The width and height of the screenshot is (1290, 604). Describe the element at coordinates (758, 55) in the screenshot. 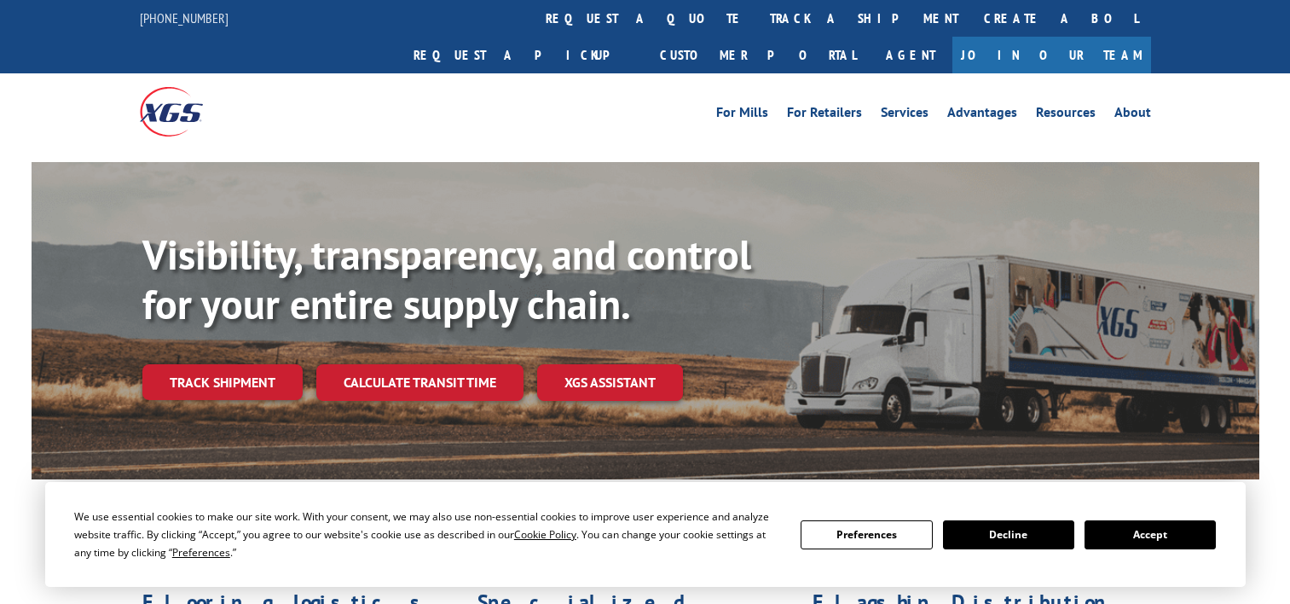

I see `a: Customer Portal` at that location.